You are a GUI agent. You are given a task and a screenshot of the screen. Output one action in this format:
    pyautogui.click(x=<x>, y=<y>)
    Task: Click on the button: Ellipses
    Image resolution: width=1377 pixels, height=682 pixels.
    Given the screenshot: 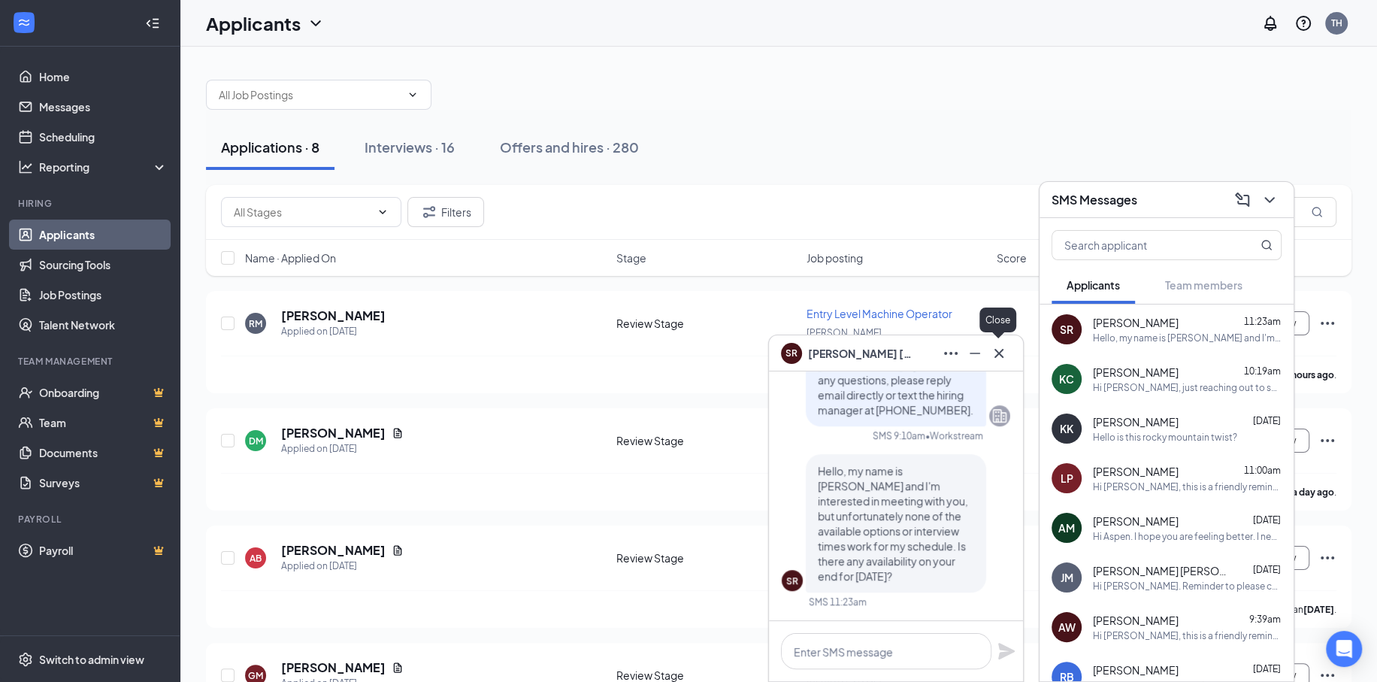 What is the action you would take?
    pyautogui.click(x=951, y=353)
    